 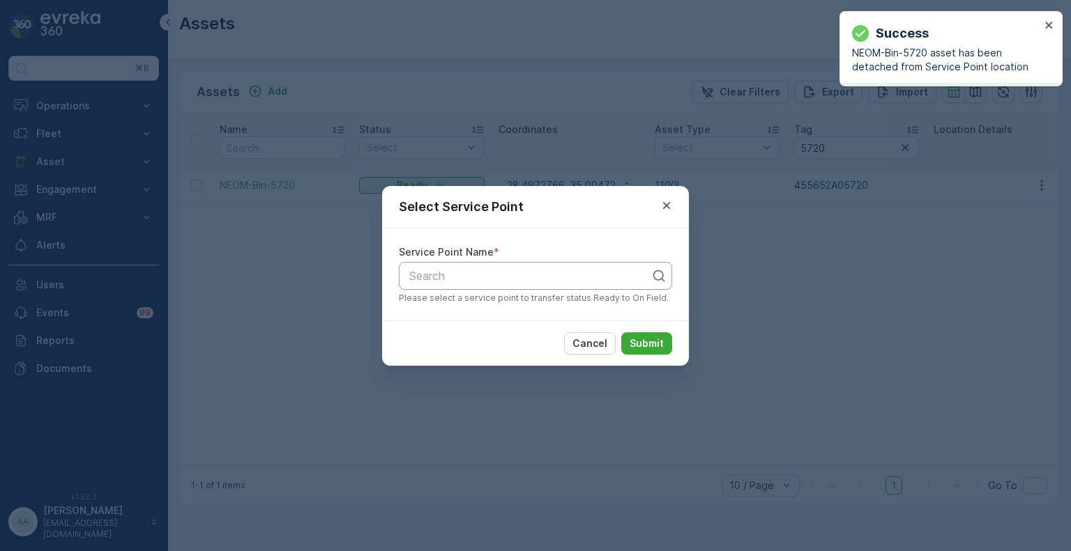 What do you see at coordinates (533, 298) in the screenshot?
I see `span: Please select a service point to transfer status Ready to On Field.` at bounding box center [533, 298].